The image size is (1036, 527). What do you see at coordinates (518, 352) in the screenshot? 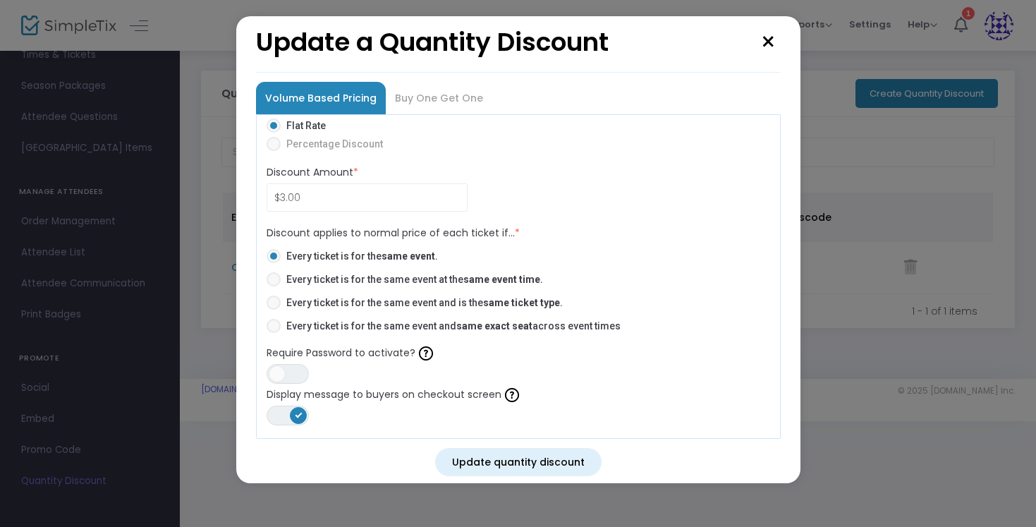
I see `label: Require Password to activate?` at bounding box center [518, 352].